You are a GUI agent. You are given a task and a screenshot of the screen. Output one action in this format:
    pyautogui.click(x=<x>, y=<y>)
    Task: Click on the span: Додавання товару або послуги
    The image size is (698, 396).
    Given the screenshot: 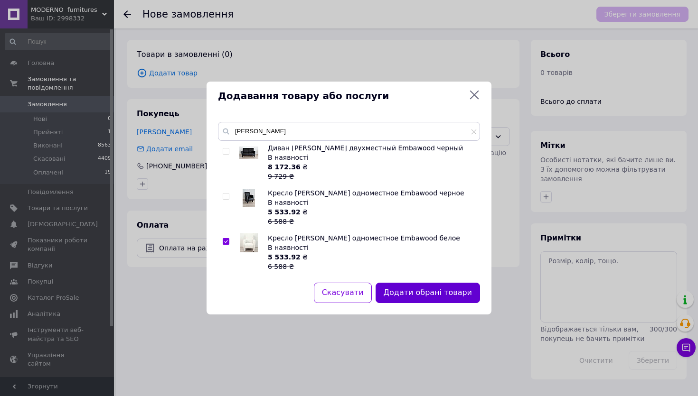 What is the action you would take?
    pyautogui.click(x=341, y=96)
    